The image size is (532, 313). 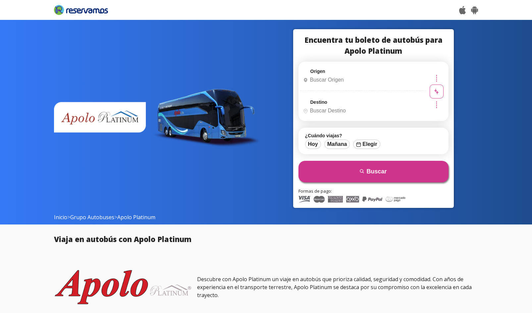 What do you see at coordinates (319, 199) in the screenshot?
I see `img: Master Card` at bounding box center [319, 199].